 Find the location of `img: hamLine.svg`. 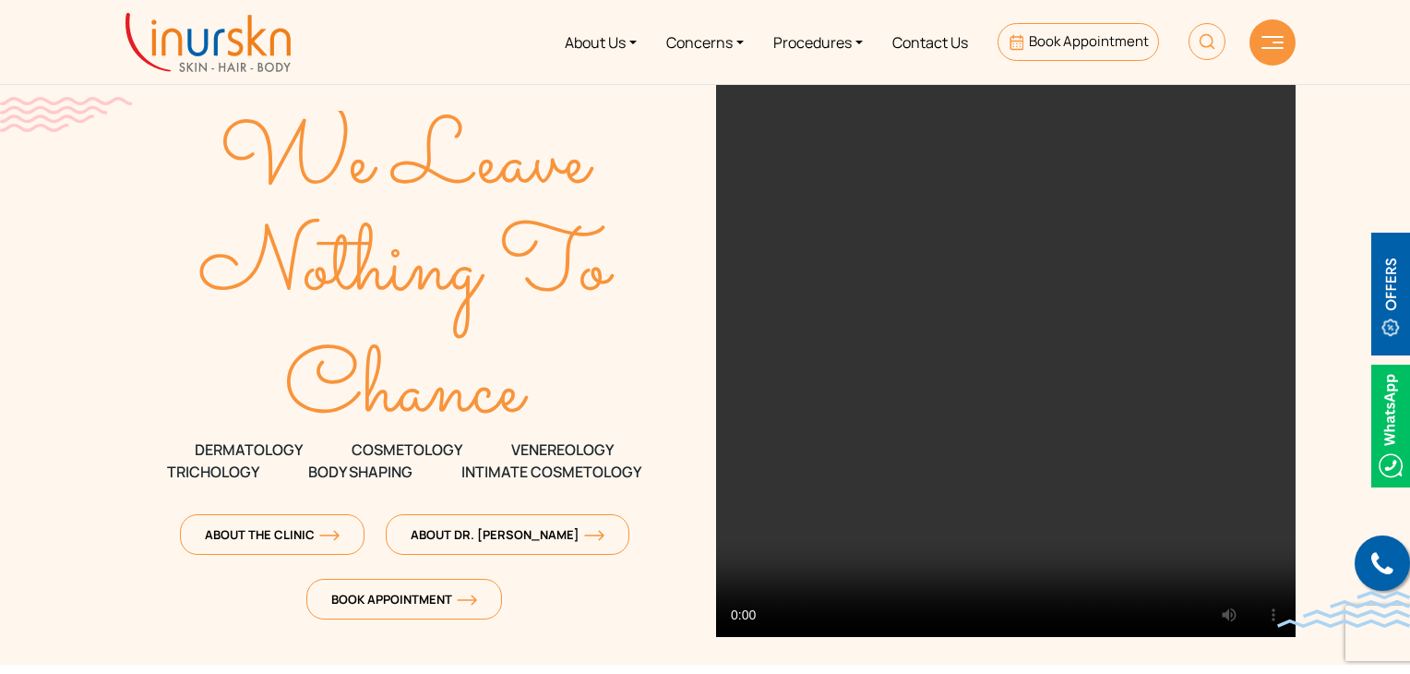

img: hamLine.svg is located at coordinates (1273, 42).